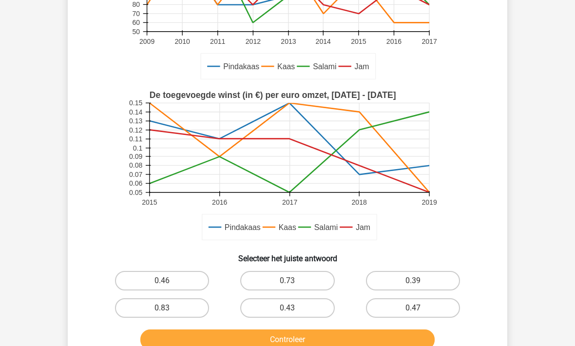  Describe the element at coordinates (162, 281) in the screenshot. I see `label: 0.46` at that location.